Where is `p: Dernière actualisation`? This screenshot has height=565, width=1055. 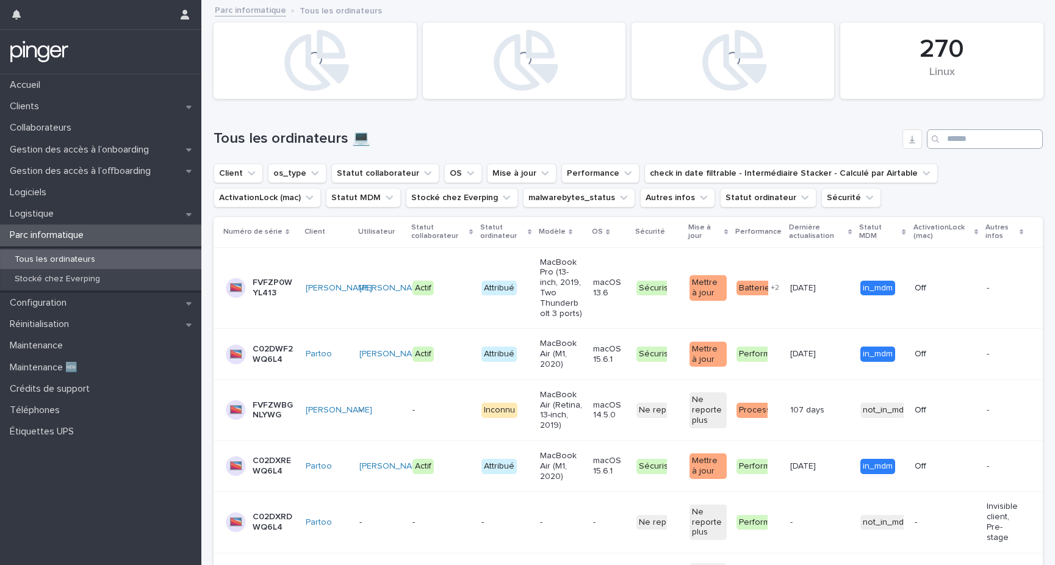
p: Dernière actualisation is located at coordinates (816, 232).